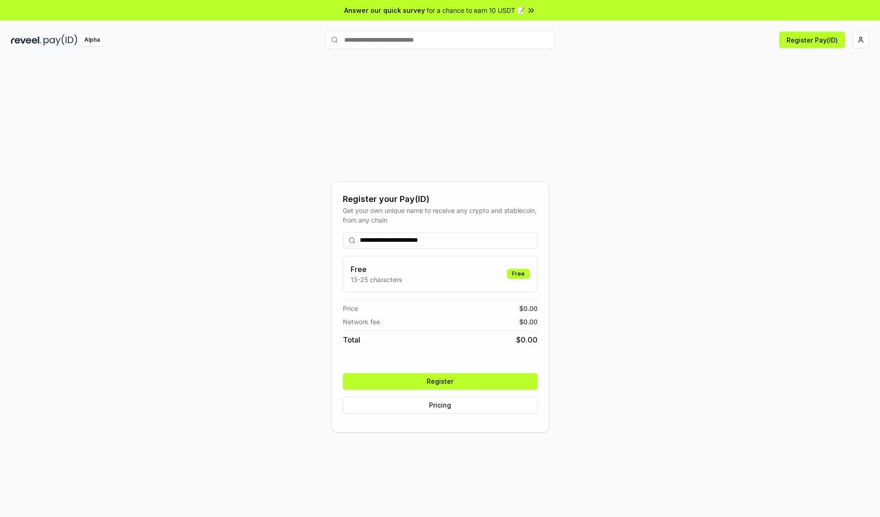 The image size is (880, 517). I want to click on h3: Free, so click(376, 269).